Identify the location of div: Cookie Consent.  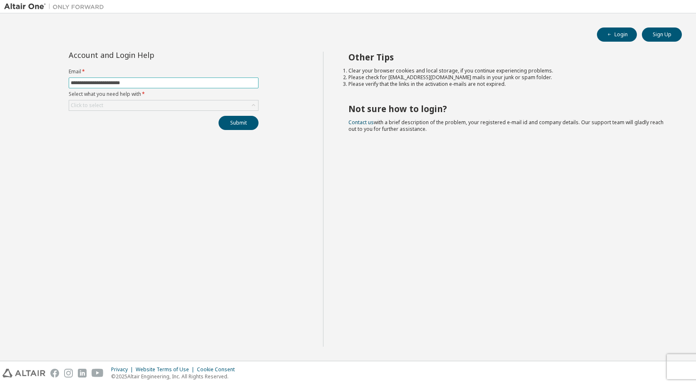
(218, 369).